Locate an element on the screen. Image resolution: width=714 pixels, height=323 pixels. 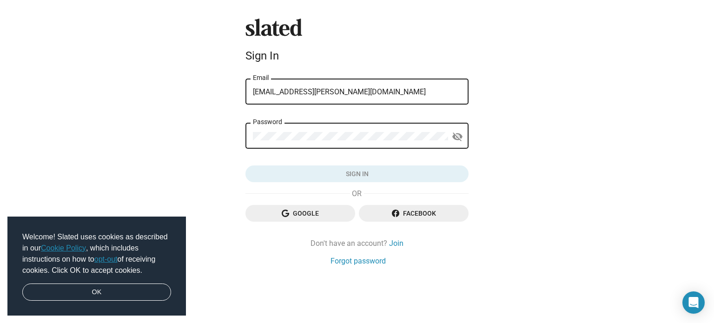
a: dismiss cookie message is located at coordinates (97, 293).